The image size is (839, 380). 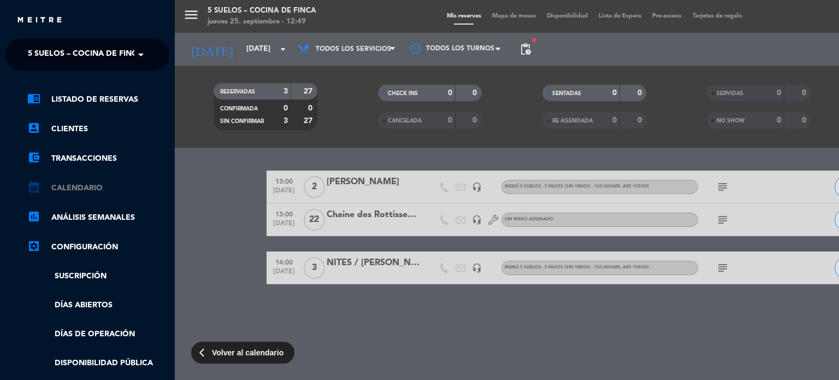 What do you see at coordinates (34, 128) in the screenshot?
I see `i: account_box` at bounding box center [34, 128].